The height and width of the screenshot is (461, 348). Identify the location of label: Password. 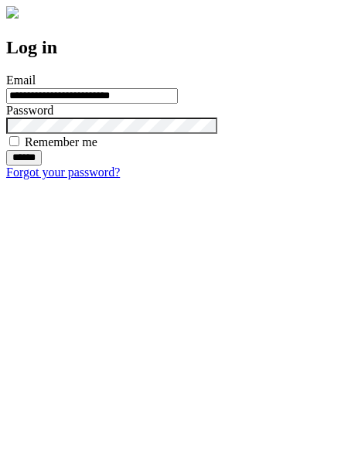
(29, 110).